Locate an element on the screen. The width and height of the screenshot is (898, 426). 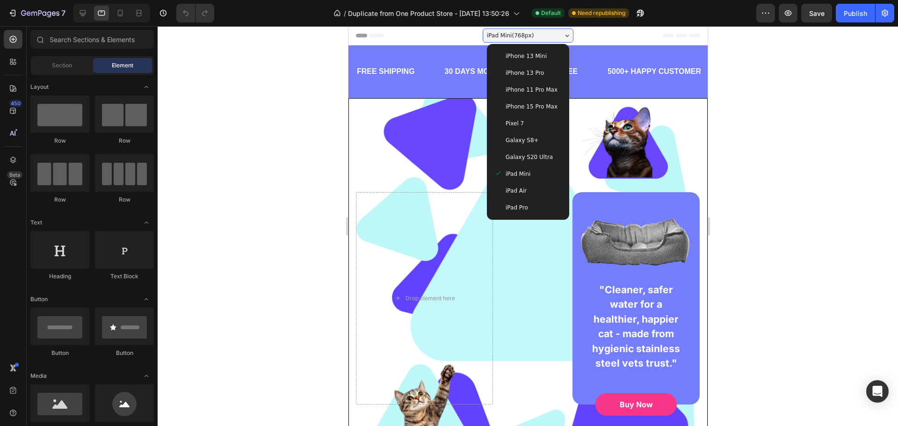
div: Buy Now is located at coordinates (288, 378).